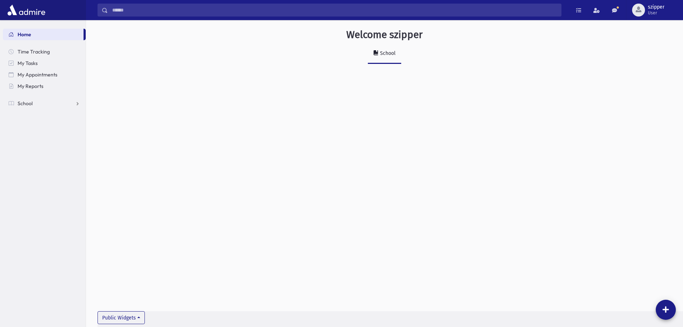  What do you see at coordinates (37, 75) in the screenshot?
I see `span: My Appointments` at bounding box center [37, 75].